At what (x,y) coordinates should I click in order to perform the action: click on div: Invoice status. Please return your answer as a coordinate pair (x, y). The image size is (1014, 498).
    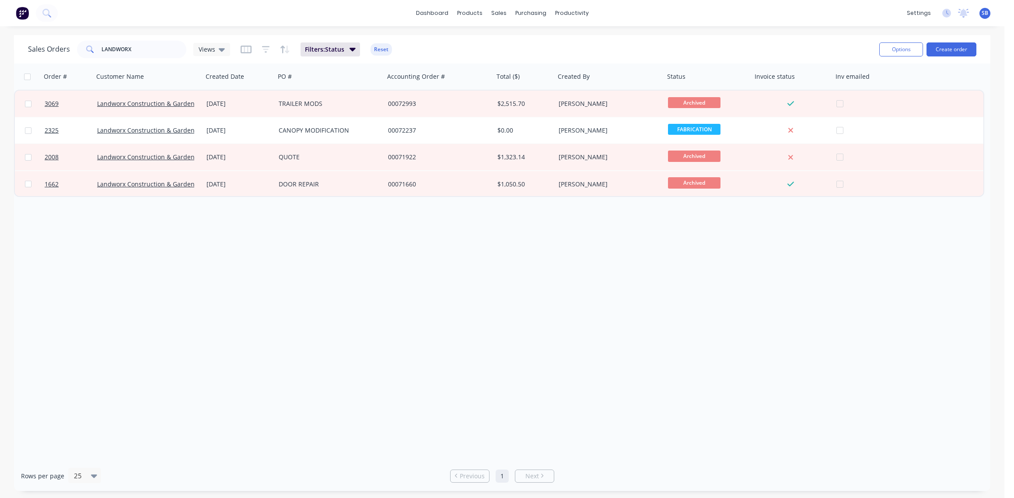
    Looking at the image, I should click on (774, 77).